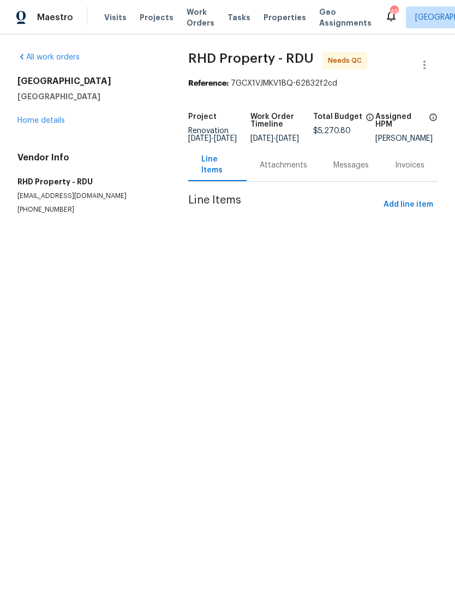 Image resolution: width=455 pixels, height=593 pixels. Describe the element at coordinates (41, 121) in the screenshot. I see `a: Home details` at that location.